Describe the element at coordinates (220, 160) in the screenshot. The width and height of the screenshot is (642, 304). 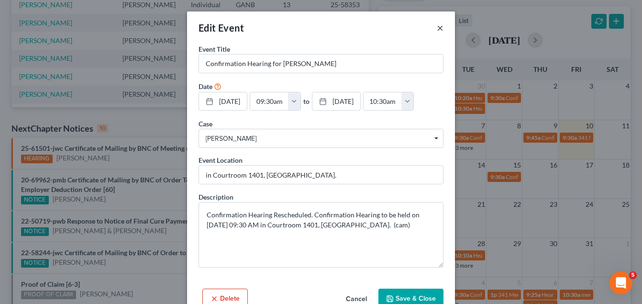
I see `label: Event Location` at that location.